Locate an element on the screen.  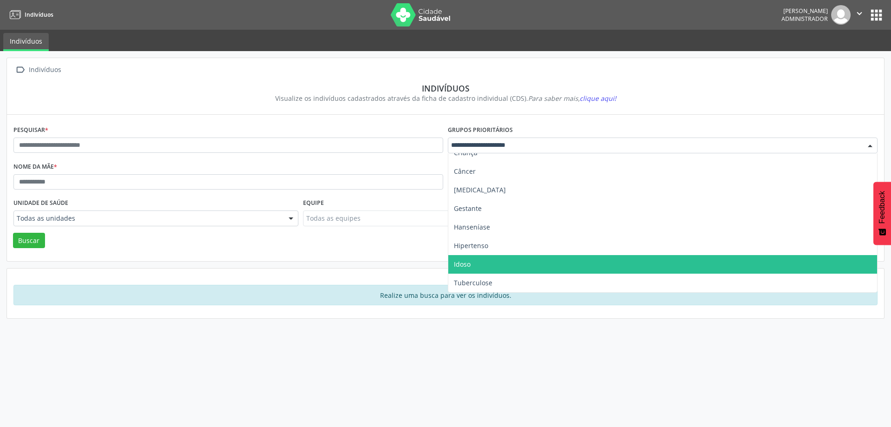
span: Hanseníase is located at coordinates (472, 227).